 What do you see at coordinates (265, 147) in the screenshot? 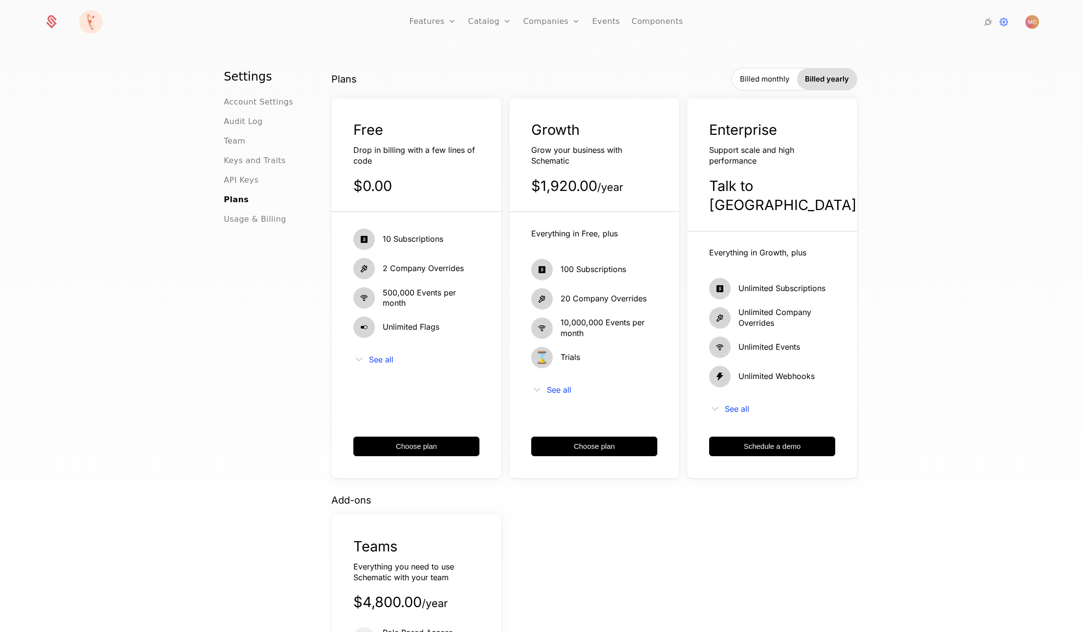
I see `nav: Main` at bounding box center [265, 147].